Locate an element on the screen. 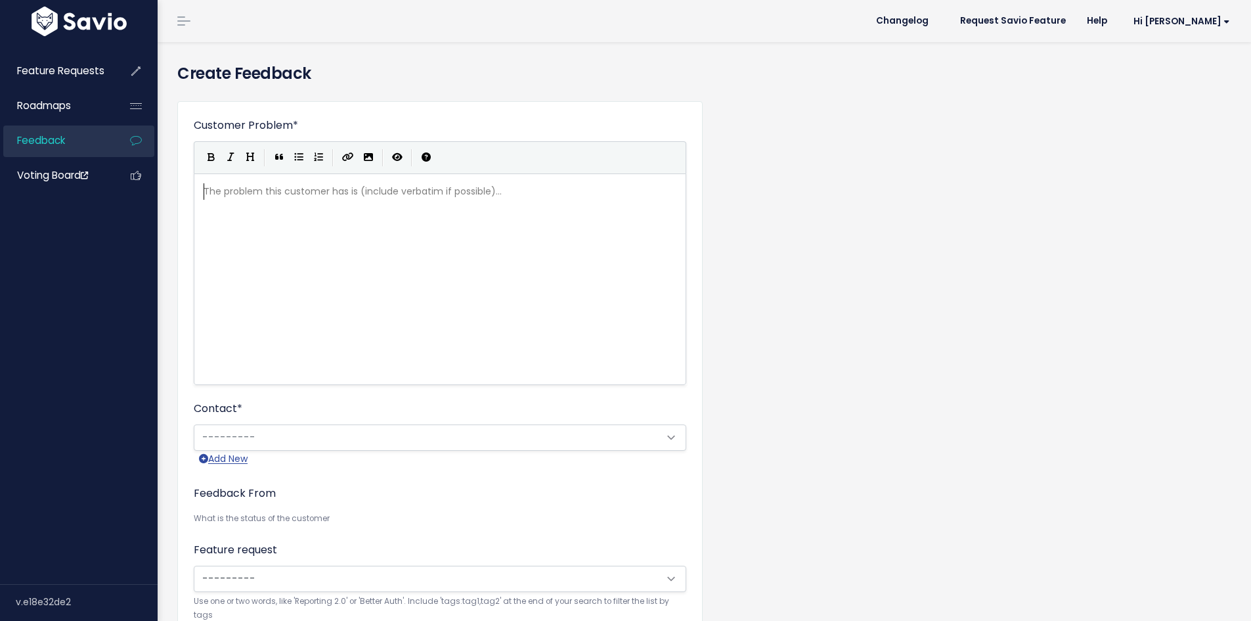  span: Feature Requests is located at coordinates (60, 70).